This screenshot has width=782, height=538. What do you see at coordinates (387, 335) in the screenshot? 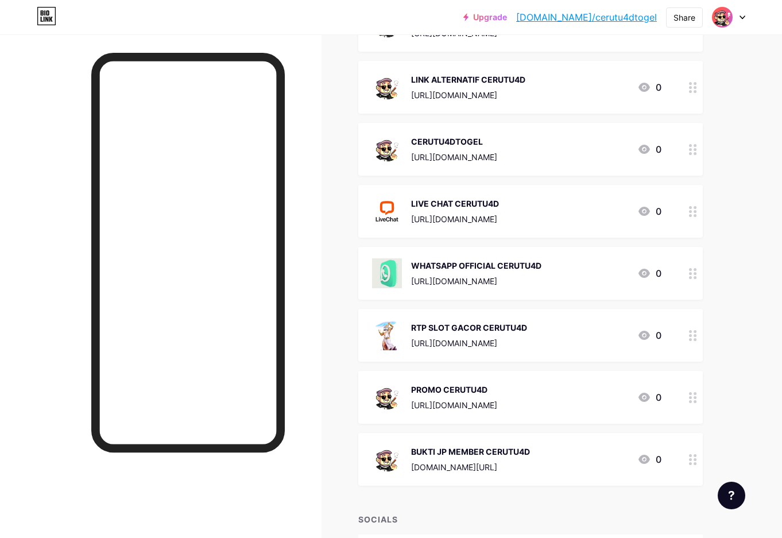
I see `img: RTP SLOT GACOR CERUTU4D` at bounding box center [387, 335].